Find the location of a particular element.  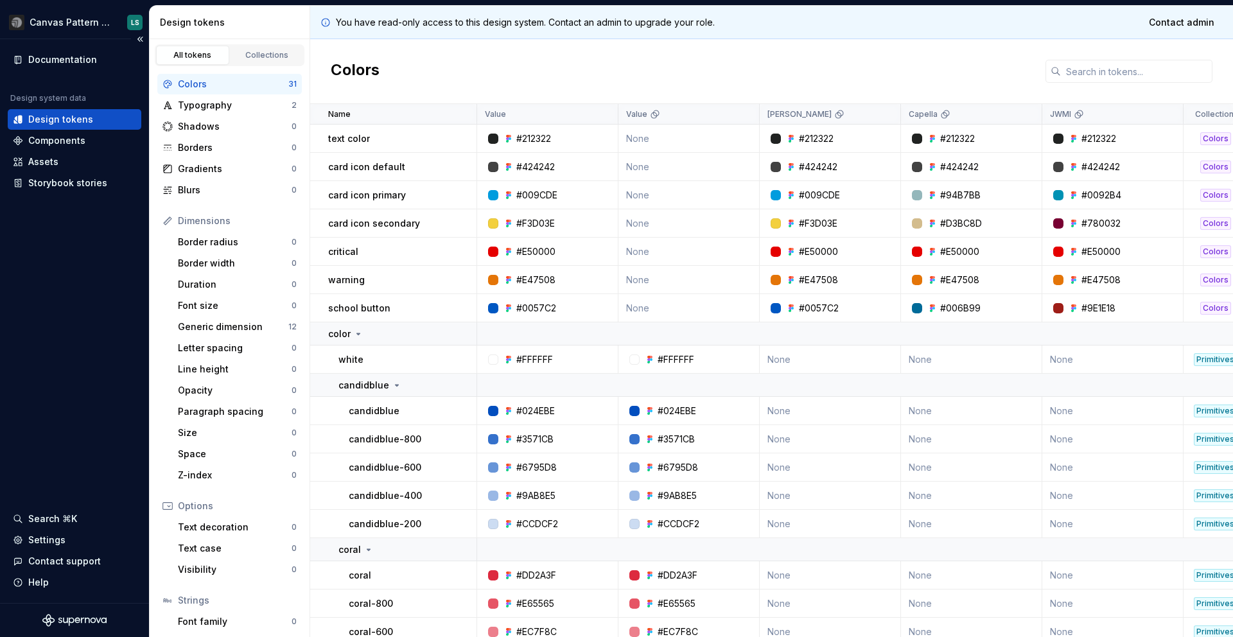

div: Typography is located at coordinates (234, 105).